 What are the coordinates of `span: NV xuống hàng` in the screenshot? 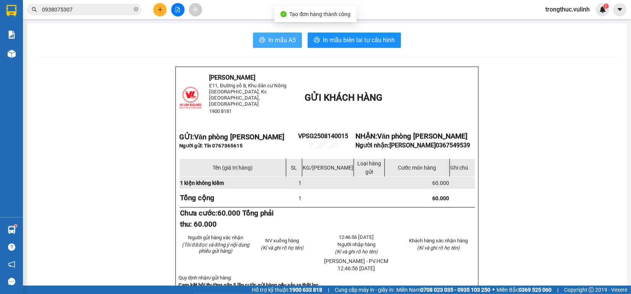 It's located at (282, 240).